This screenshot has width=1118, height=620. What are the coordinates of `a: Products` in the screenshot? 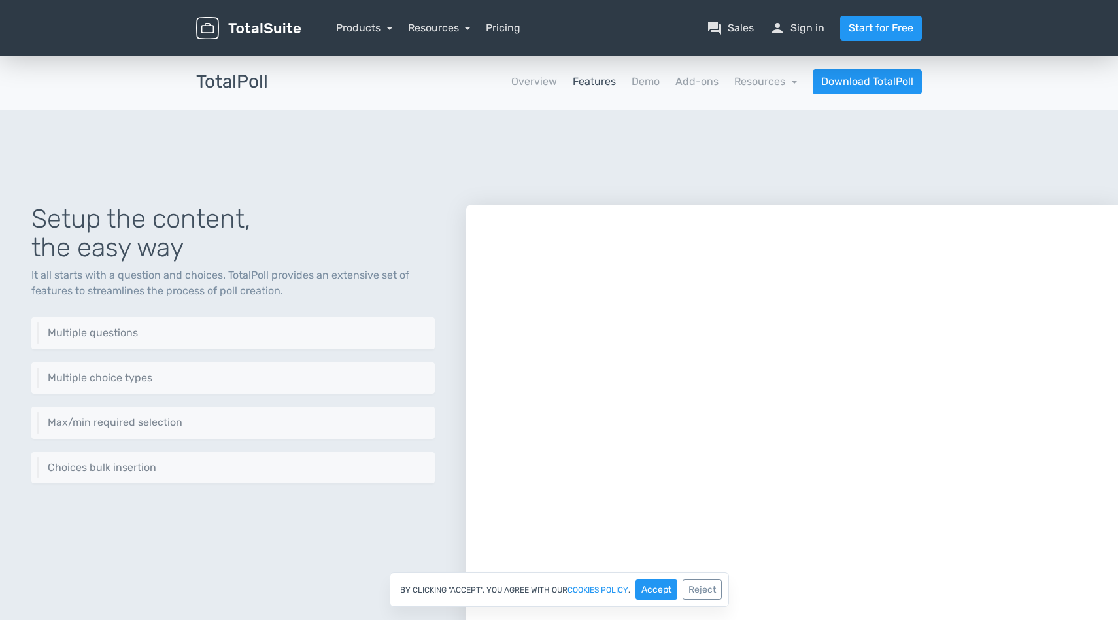 It's located at (364, 27).